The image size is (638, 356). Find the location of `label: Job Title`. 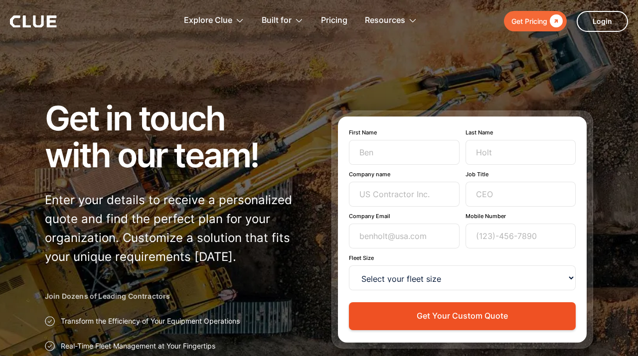

label: Job Title is located at coordinates (521, 174).